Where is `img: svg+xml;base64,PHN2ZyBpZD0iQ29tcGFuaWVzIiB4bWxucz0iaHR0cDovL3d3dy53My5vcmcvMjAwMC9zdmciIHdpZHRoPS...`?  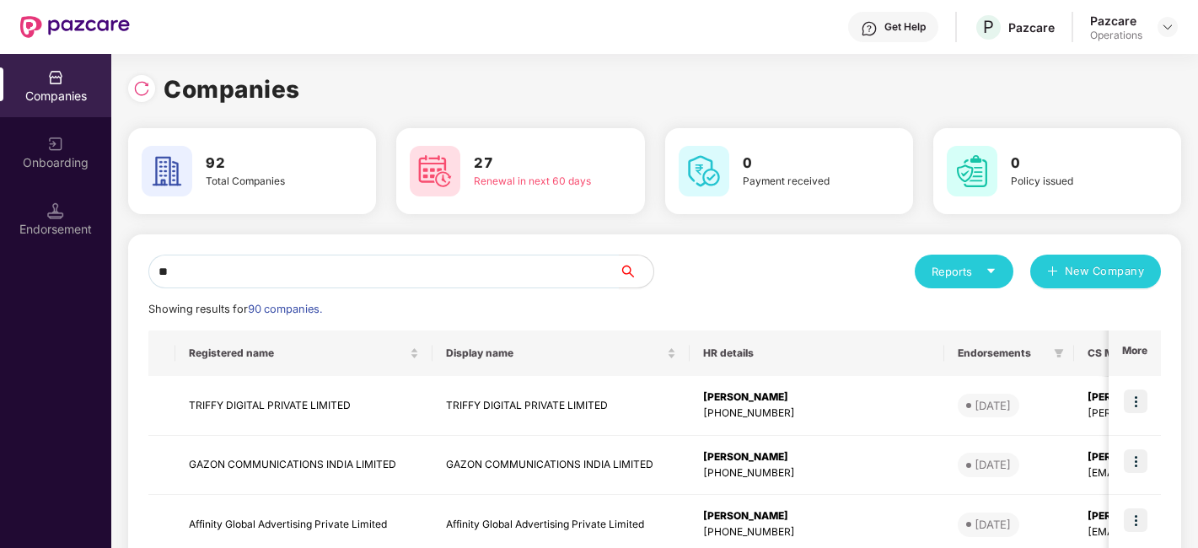 img: svg+xml;base64,PHN2ZyBpZD0iQ29tcGFuaWVzIiB4bWxucz0iaHR0cDovL3d3dy53My5vcmcvMjAwMC9zdmciIHdpZHRoPS... is located at coordinates (56, 78).